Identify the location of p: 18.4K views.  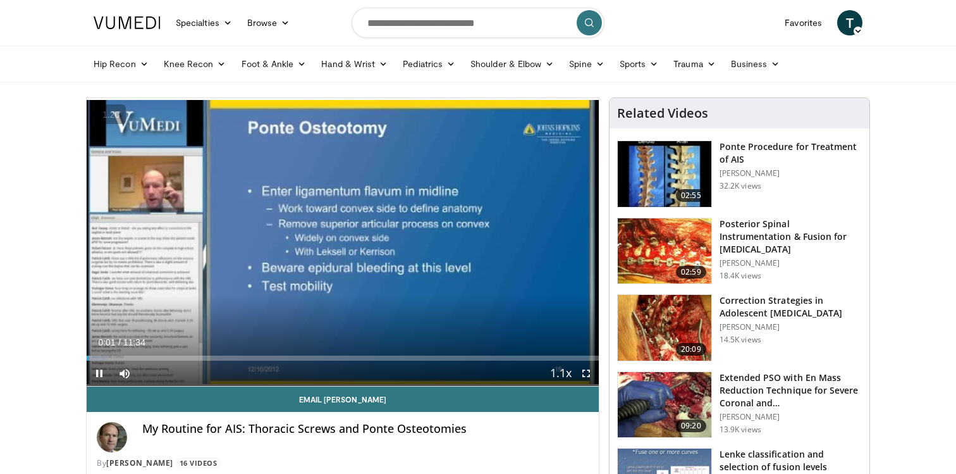
(741, 276).